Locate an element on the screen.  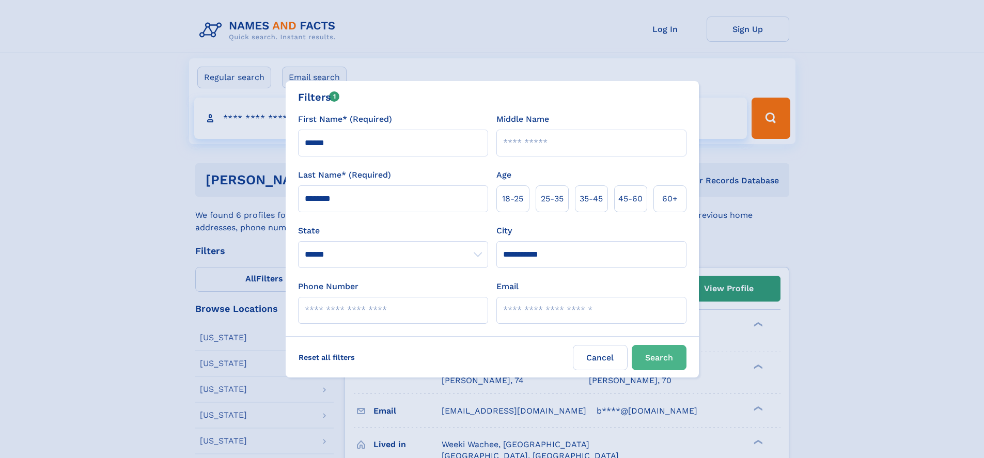
label: Email is located at coordinates (507, 287).